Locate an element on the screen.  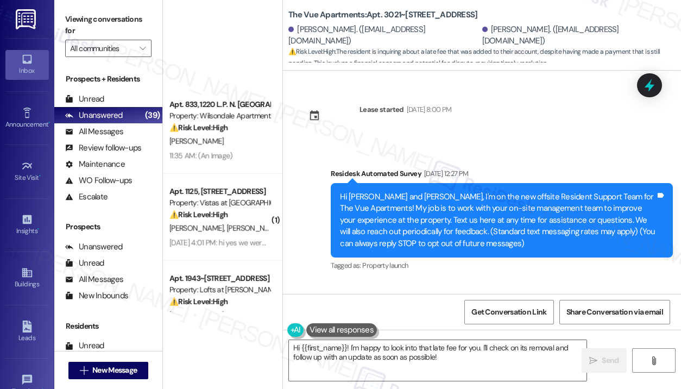
button: Share Conversation via email is located at coordinates (615, 312).